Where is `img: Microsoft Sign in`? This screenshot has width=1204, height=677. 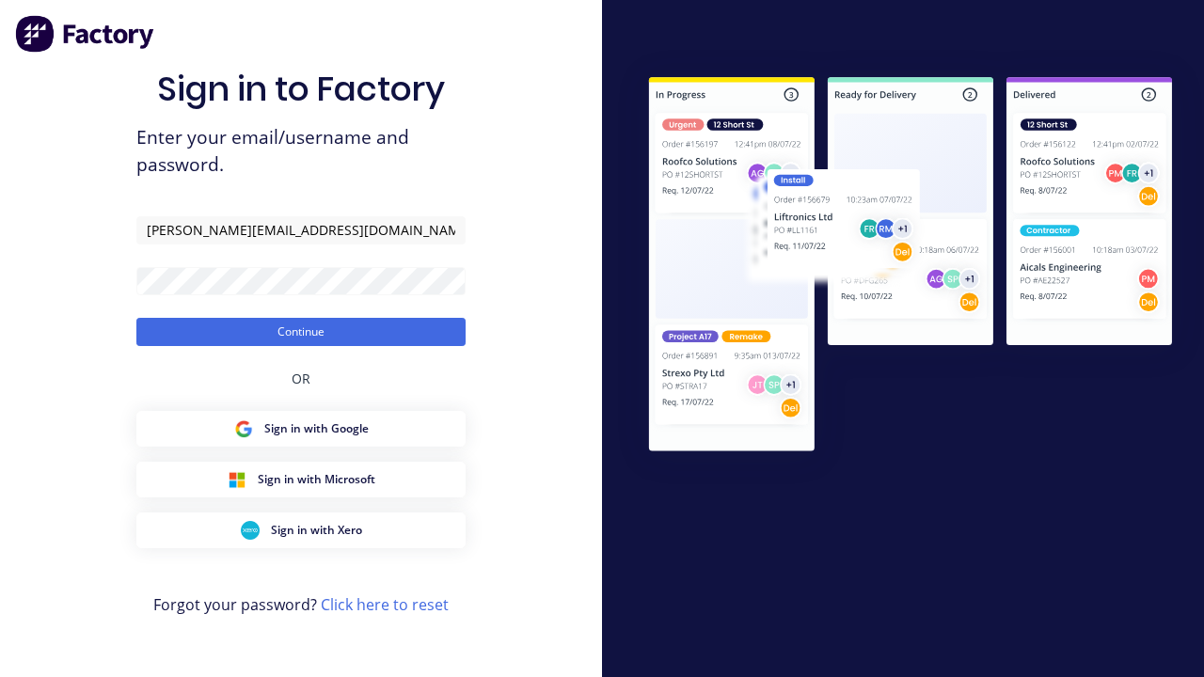
img: Microsoft Sign in is located at coordinates (237, 480).